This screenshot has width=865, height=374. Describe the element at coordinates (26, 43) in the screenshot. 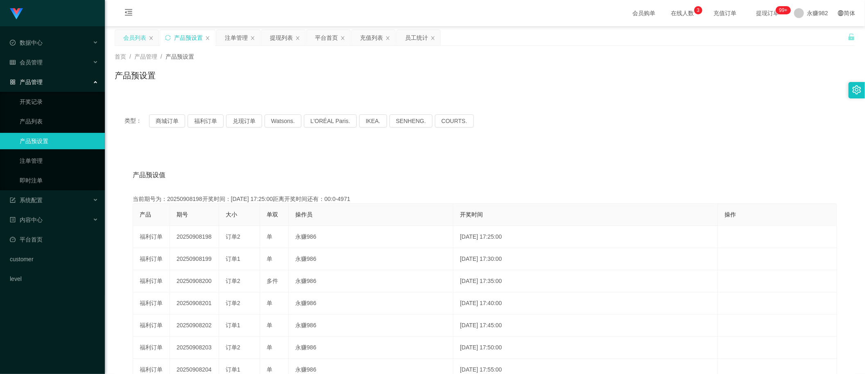

I see `span: 数据中心` at that location.